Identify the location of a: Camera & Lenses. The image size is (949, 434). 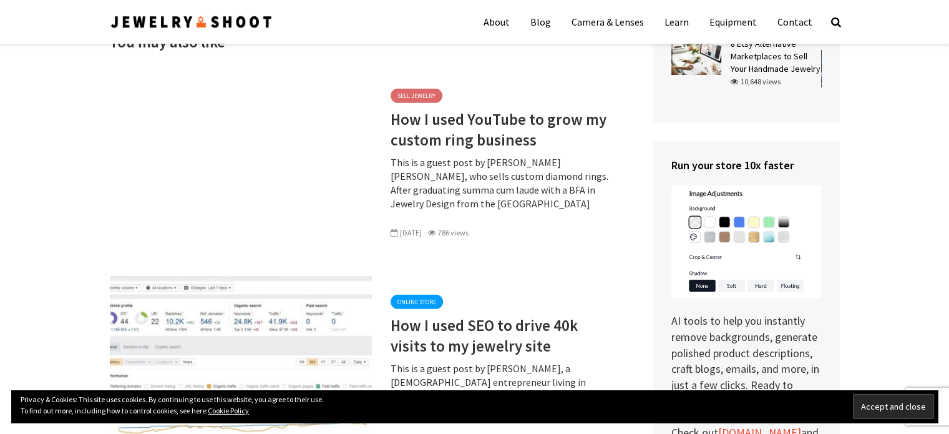
(608, 22).